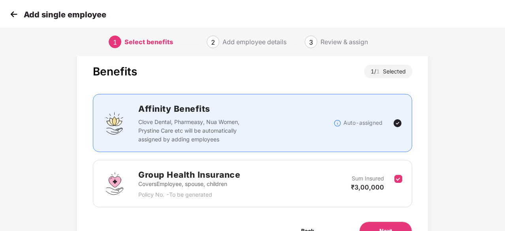  What do you see at coordinates (344, 42) in the screenshot?
I see `div: Review & assign` at bounding box center [344, 42].